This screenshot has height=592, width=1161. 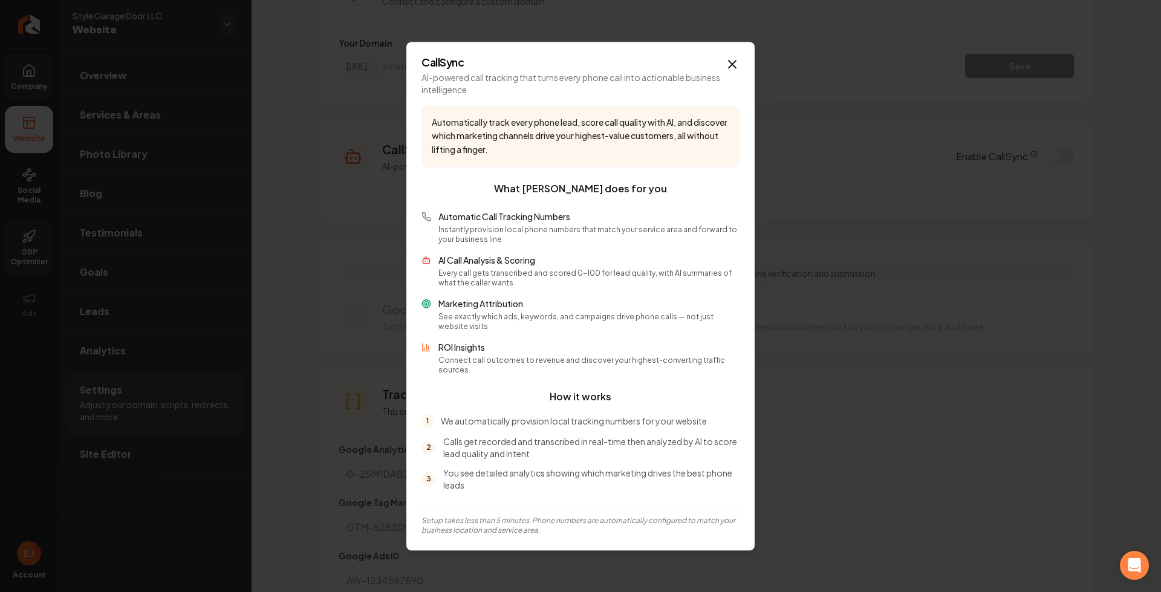 I want to click on h3: How it works, so click(x=580, y=397).